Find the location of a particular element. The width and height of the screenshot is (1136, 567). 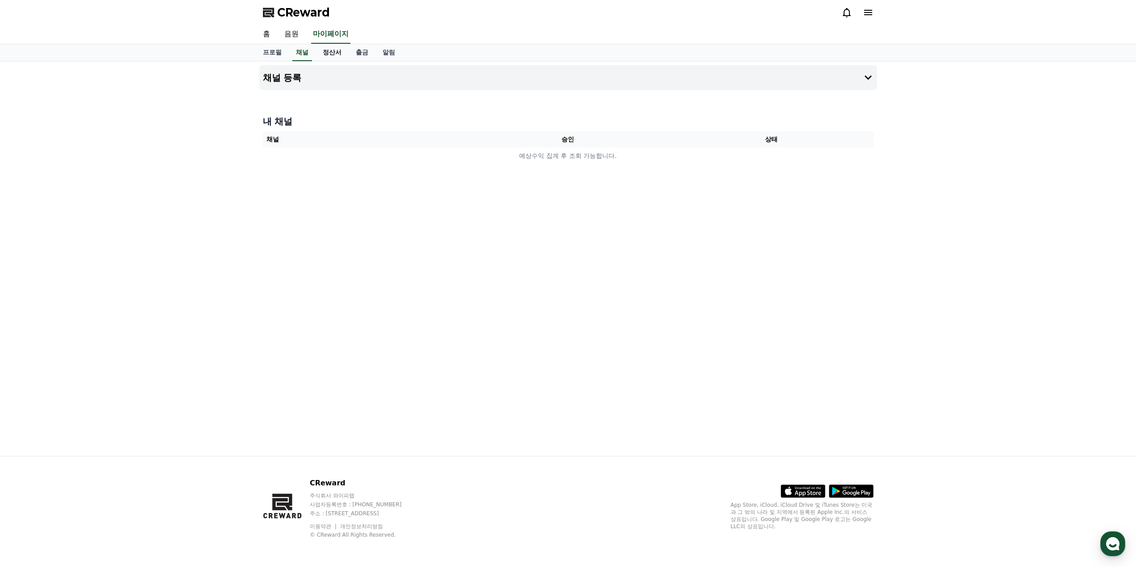

a: 음원 is located at coordinates (291, 34).